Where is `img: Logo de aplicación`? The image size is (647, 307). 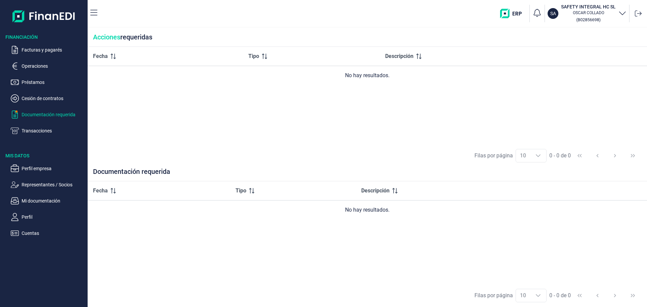 img: Logo de aplicación is located at coordinates (44, 16).